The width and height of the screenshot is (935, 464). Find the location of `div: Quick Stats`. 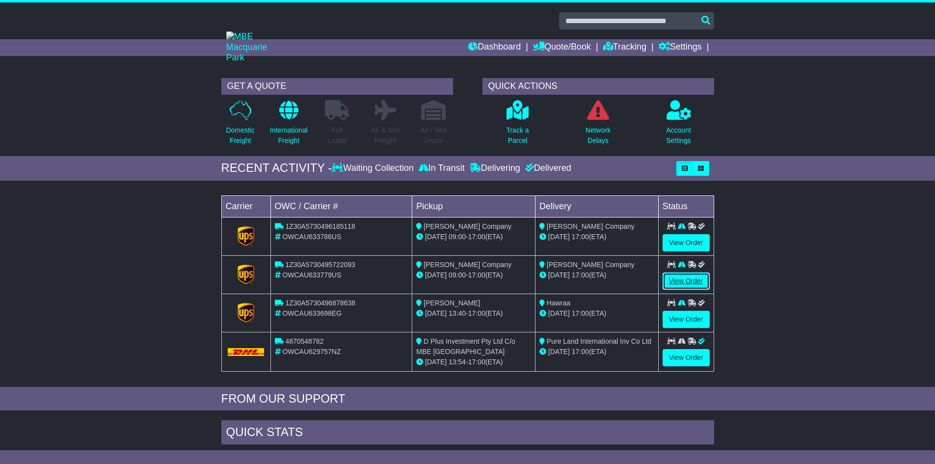

div: Quick Stats is located at coordinates (468, 433).